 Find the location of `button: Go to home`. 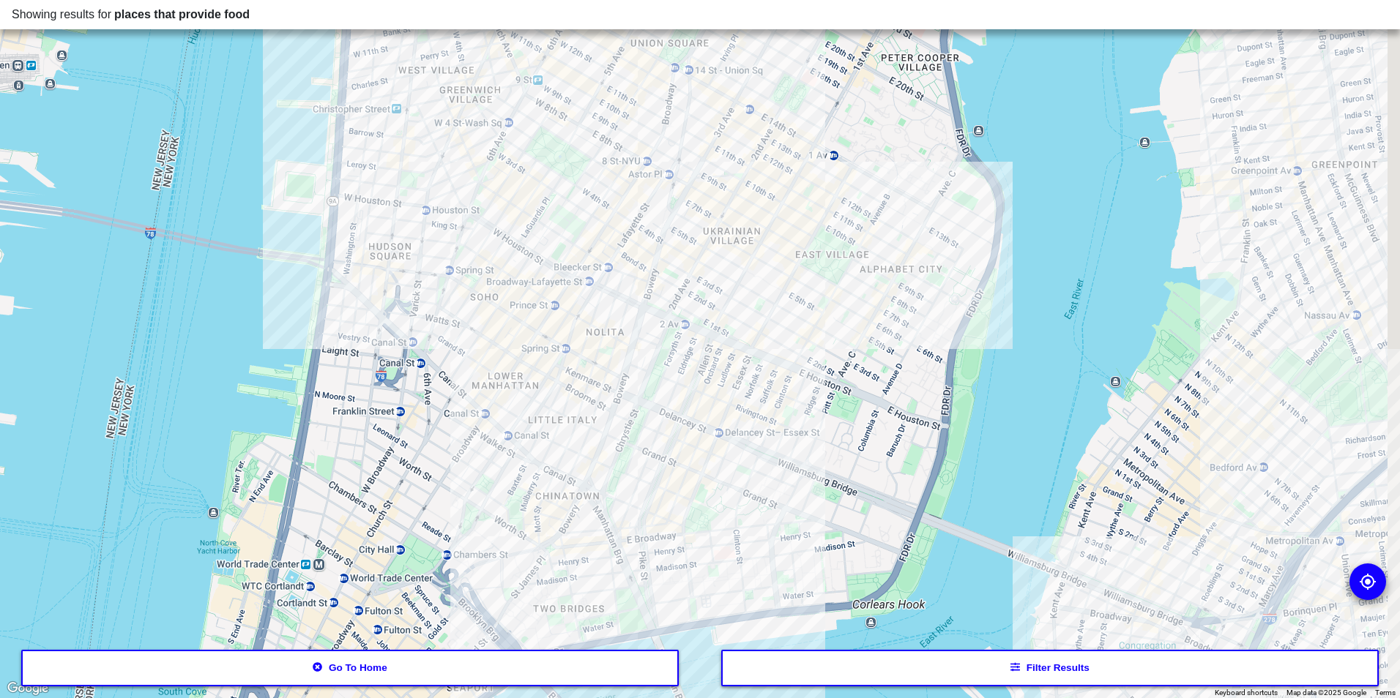

button: Go to home is located at coordinates (350, 668).